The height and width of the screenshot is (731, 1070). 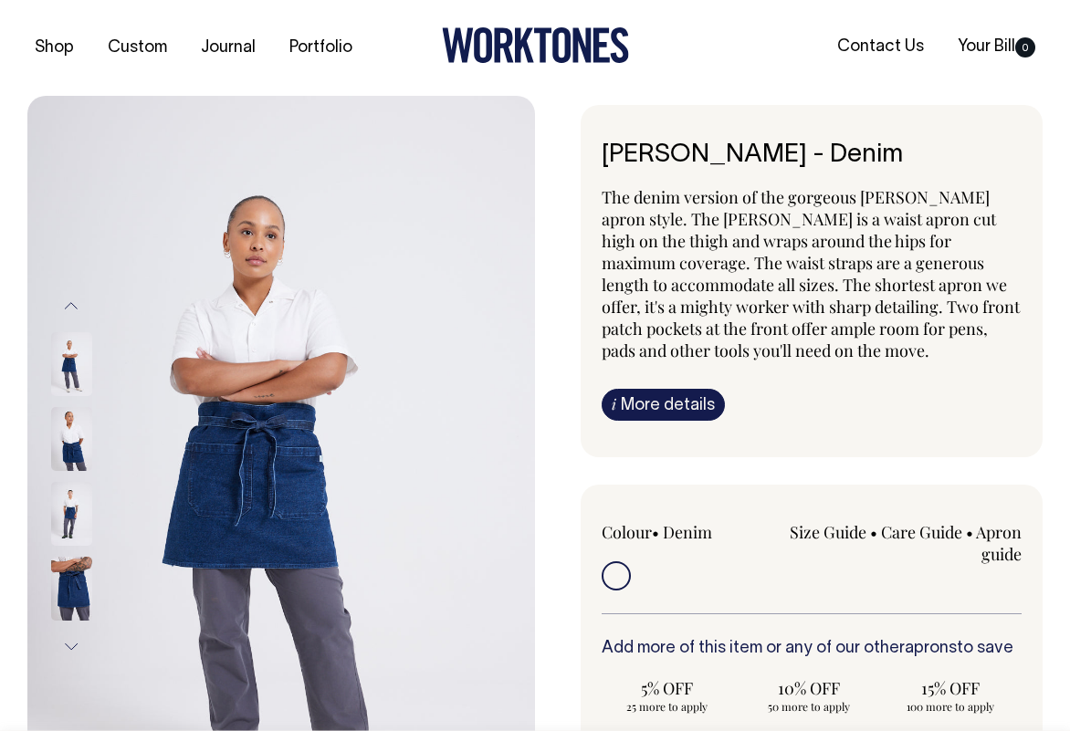 What do you see at coordinates (812, 649) in the screenshot?
I see `h6: Add more of this item or any of our other to save` at bounding box center [812, 649].